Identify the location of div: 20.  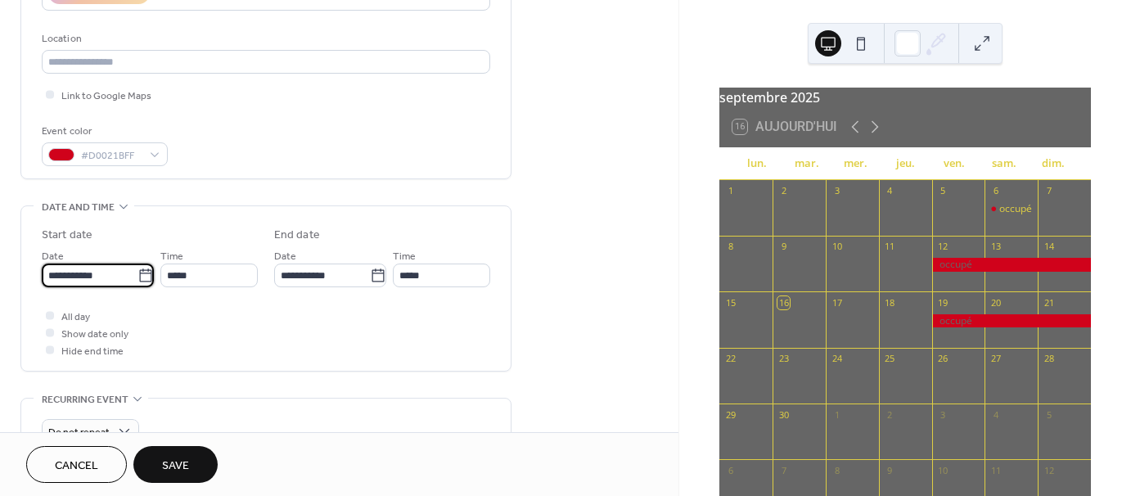
(996, 302).